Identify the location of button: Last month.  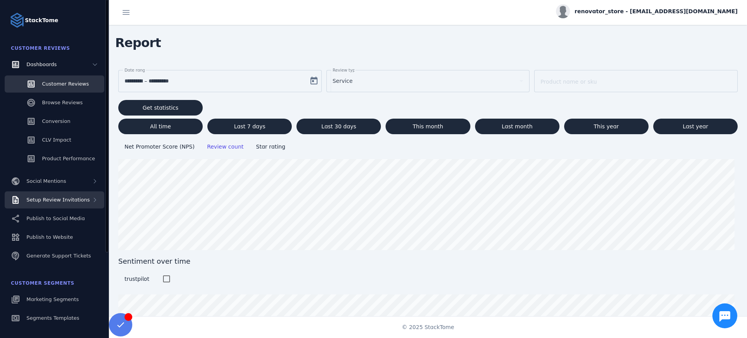
(517, 126).